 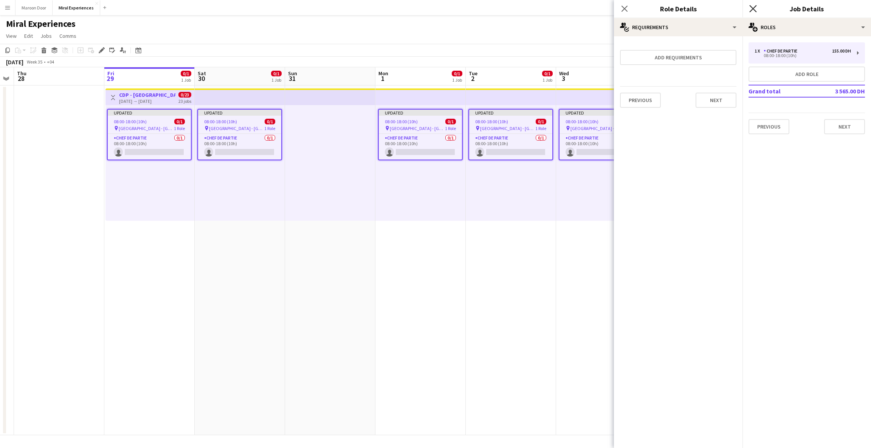 I want to click on h1: Miral Experiences, so click(x=41, y=24).